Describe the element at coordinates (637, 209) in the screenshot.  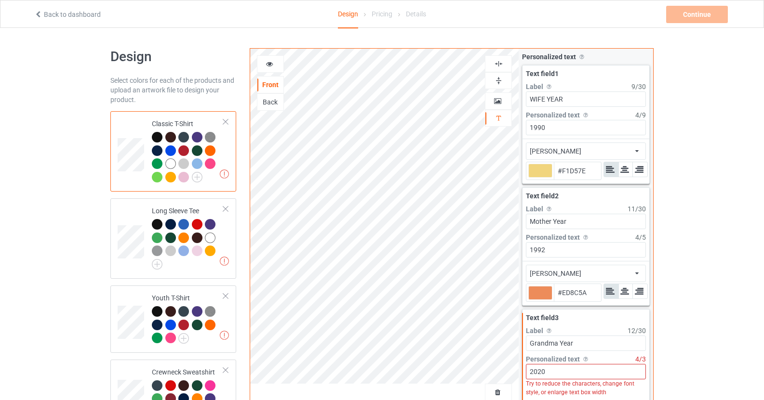
I see `div: 11 / 30` at that location.